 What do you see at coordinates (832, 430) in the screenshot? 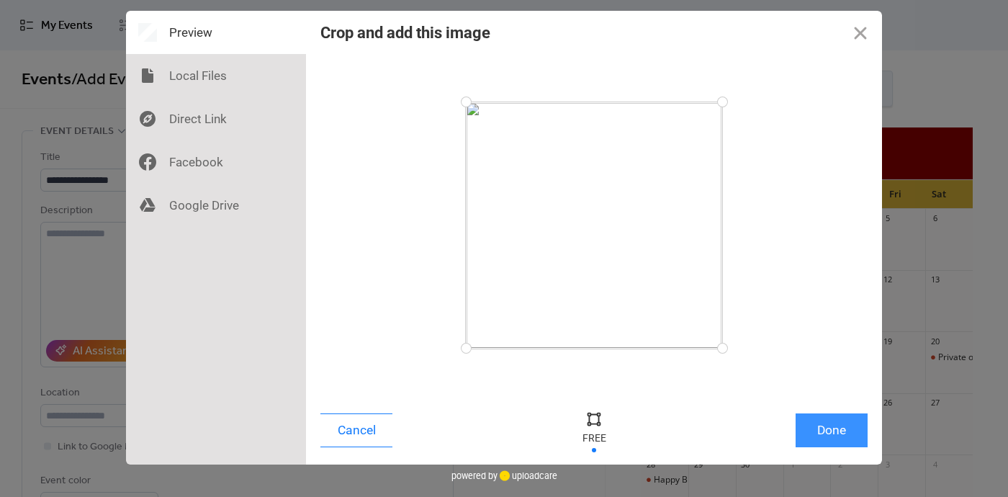
I see `button: Done` at bounding box center [832, 430].